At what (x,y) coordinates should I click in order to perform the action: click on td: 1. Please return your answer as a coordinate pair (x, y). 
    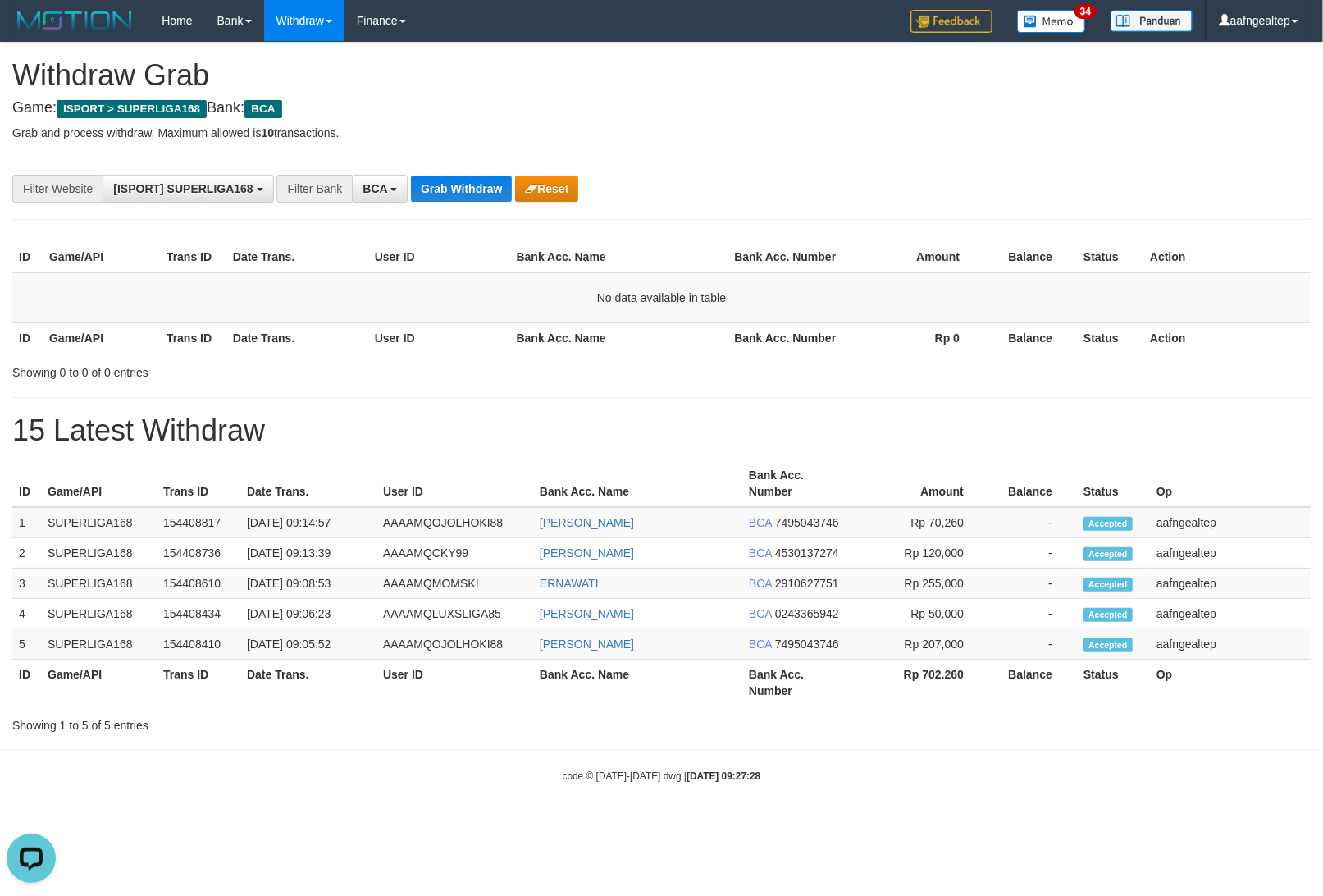
    Looking at the image, I should click on (26, 522).